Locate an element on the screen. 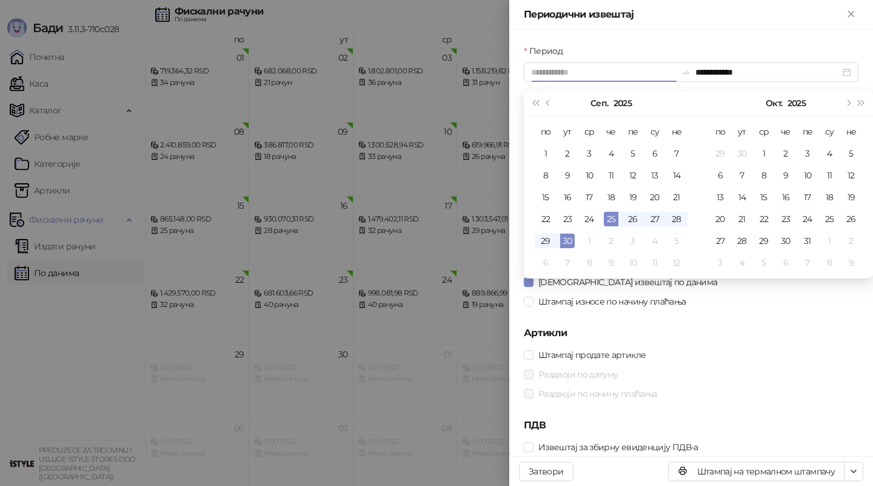 The height and width of the screenshot is (486, 873). div: 7 is located at coordinates (677, 153).